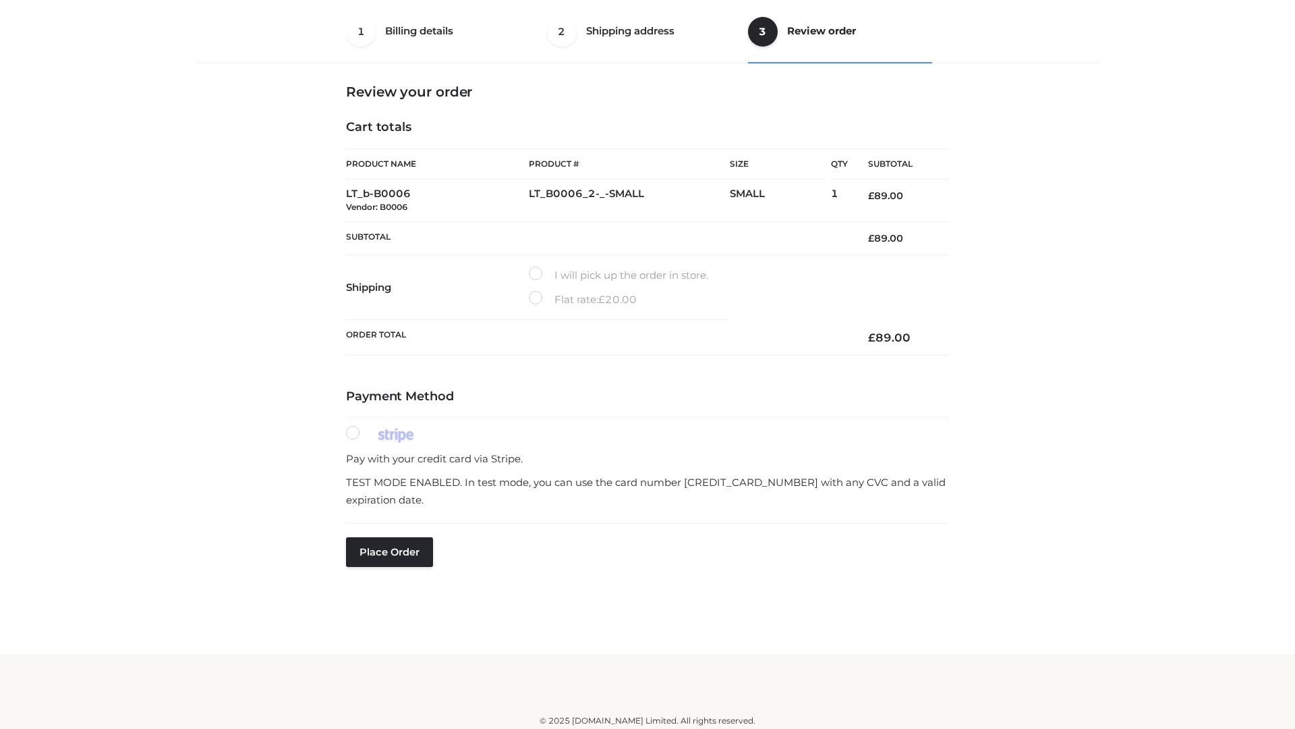 The image size is (1295, 729). I want to click on h3: Review your order, so click(648, 92).